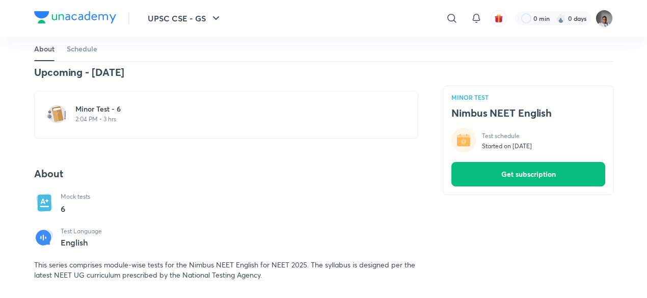  Describe the element at coordinates (498, 18) in the screenshot. I see `img: avatar` at that location.